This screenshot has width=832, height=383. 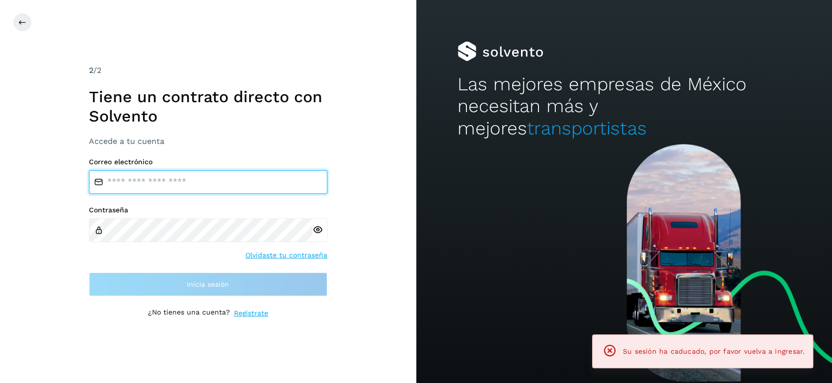 I want to click on label: Contraseña, so click(x=208, y=210).